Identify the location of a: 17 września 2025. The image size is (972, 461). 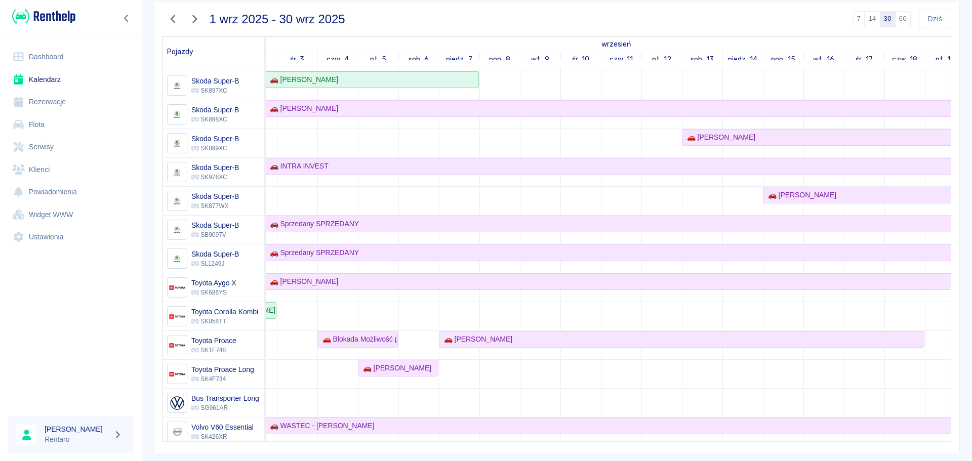
(865, 59).